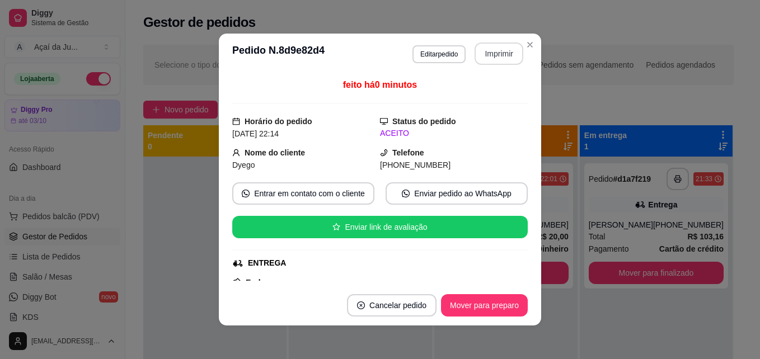  Describe the element at coordinates (237, 282) in the screenshot. I see `span: pushpin` at that location.